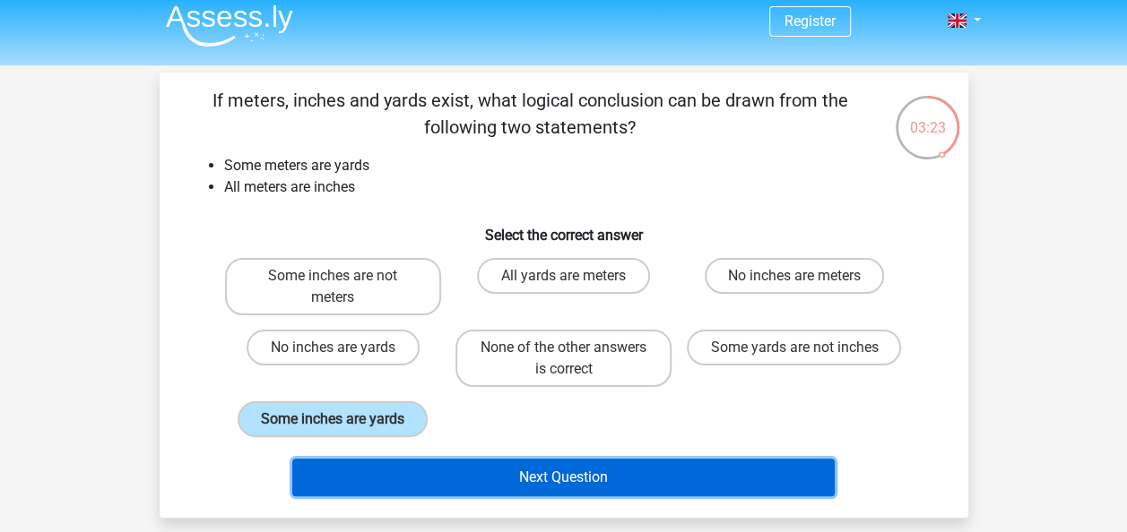  Describe the element at coordinates (793, 348) in the screenshot. I see `label: Some yards are not inches` at that location.